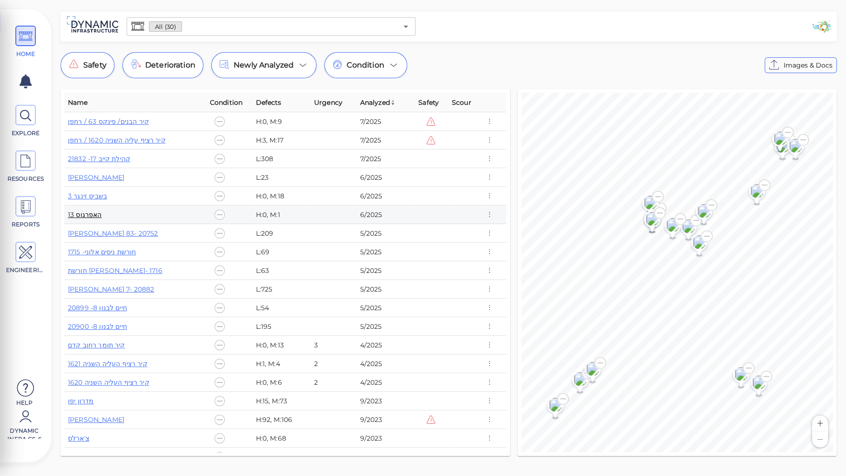 The image size is (846, 476). I want to click on a: חיים לבנון 8- 20900, so click(97, 326).